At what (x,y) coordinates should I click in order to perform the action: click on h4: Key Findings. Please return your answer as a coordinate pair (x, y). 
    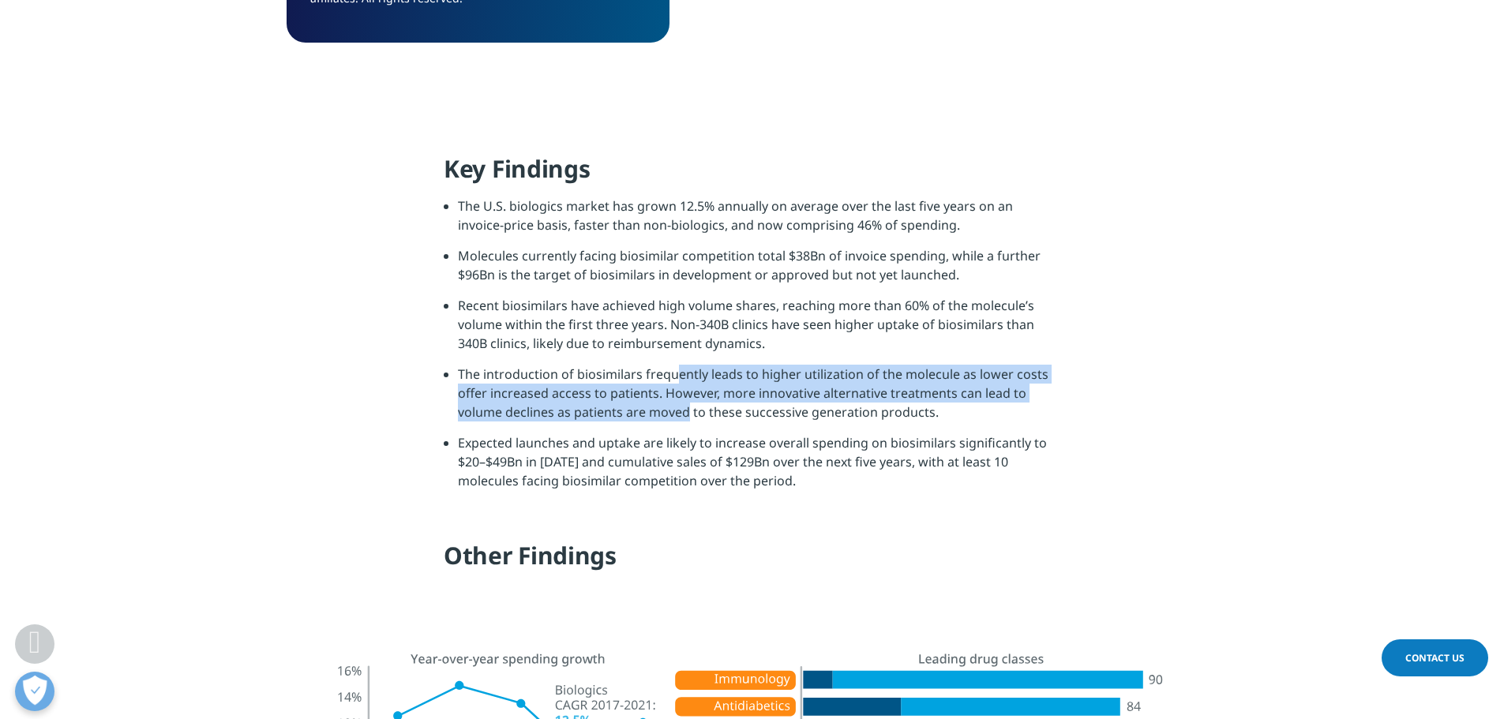
    Looking at the image, I should click on (752, 174).